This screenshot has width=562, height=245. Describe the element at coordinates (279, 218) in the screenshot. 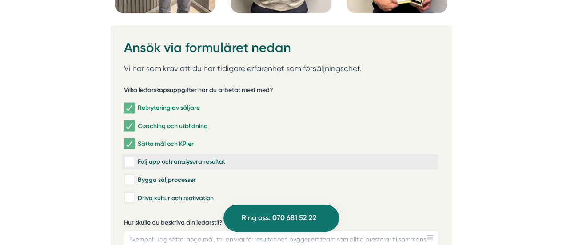

I see `span: Ring oss: 070 681 52 22` at that location.